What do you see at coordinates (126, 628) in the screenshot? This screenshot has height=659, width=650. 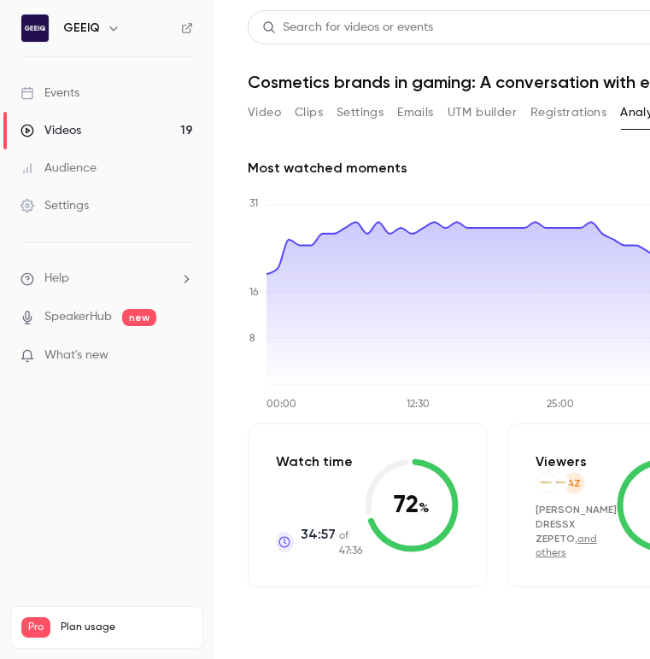 I see `span: Plan usage` at bounding box center [126, 628].